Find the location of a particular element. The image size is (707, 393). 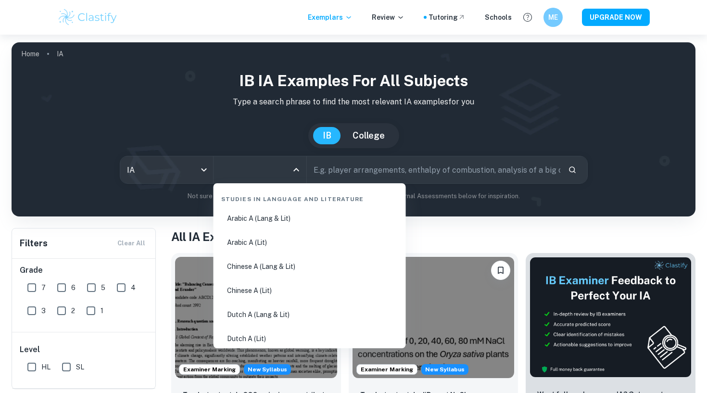

h6: Filters is located at coordinates (34, 243).